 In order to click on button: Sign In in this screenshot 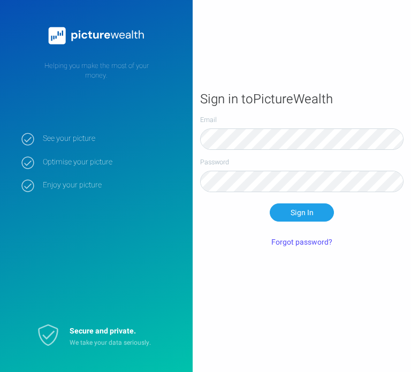, I will do `click(302, 212)`.